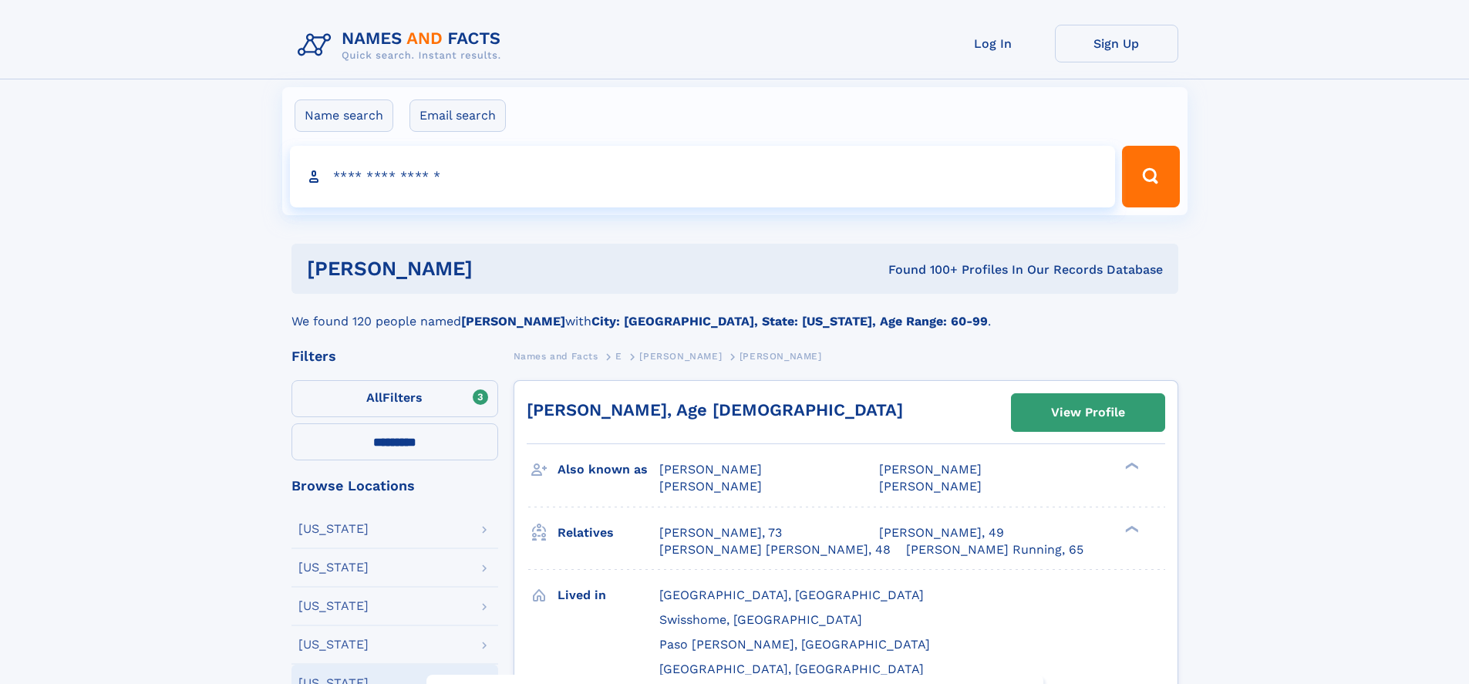 The width and height of the screenshot is (1469, 684). Describe the element at coordinates (1151, 177) in the screenshot. I see `button: Search Button` at that location.